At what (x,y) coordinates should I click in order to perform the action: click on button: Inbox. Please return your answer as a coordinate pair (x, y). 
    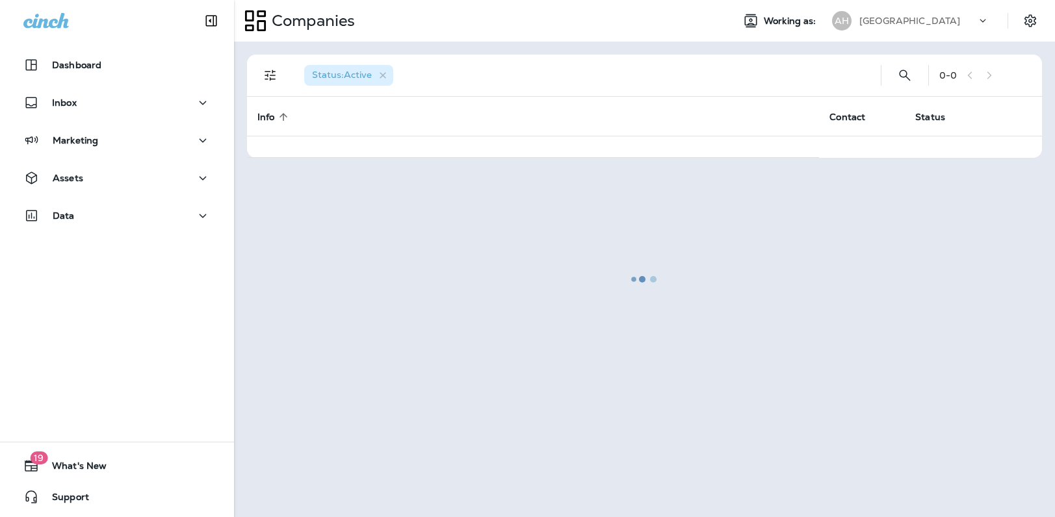
    Looking at the image, I should click on (117, 103).